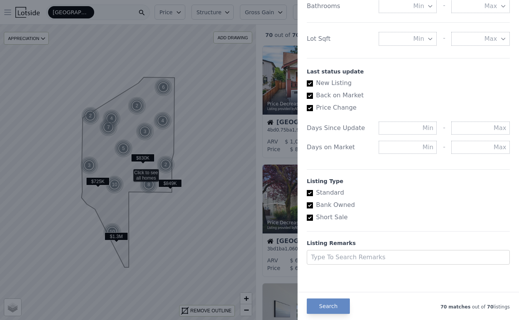 This screenshot has width=519, height=320. Describe the element at coordinates (405, 108) in the screenshot. I see `label: Price Change` at that location.